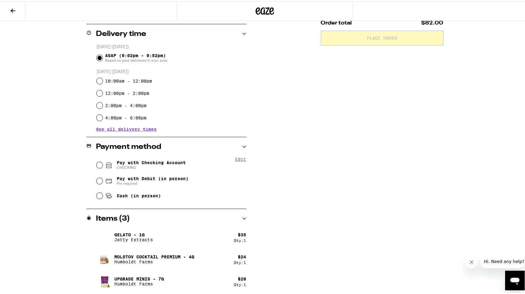 The width and height of the screenshot is (525, 294). Describe the element at coordinates (242, 255) in the screenshot. I see `div: $ 24` at that location.